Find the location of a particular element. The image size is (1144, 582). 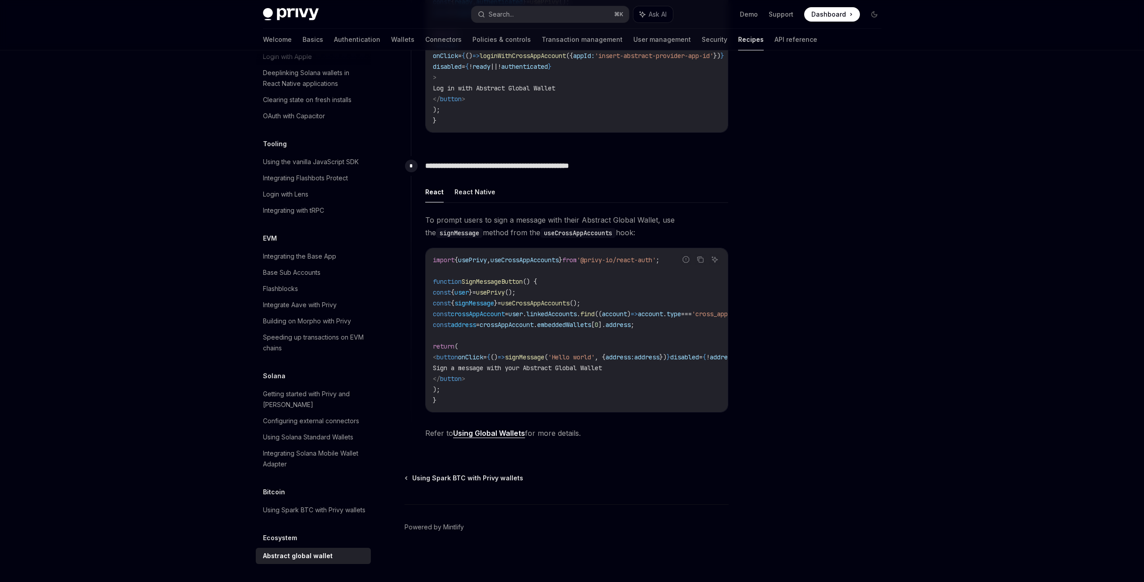

button: Ask AI is located at coordinates (653, 14).